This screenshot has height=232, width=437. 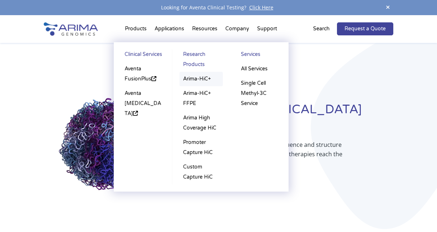 I want to click on a: Request a Quote, so click(x=365, y=29).